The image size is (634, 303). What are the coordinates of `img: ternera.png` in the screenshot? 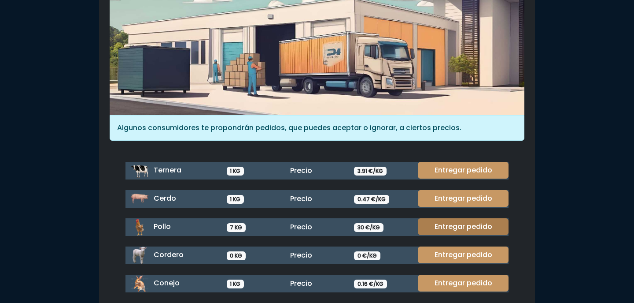 It's located at (140, 170).